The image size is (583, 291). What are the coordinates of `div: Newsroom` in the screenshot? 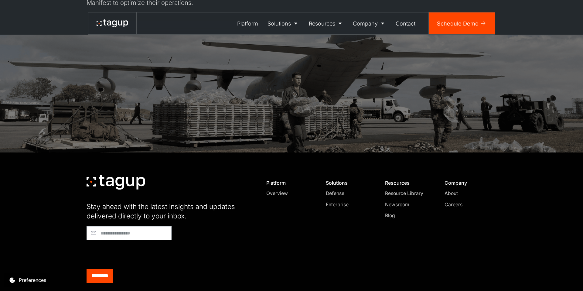 It's located at (408, 205).